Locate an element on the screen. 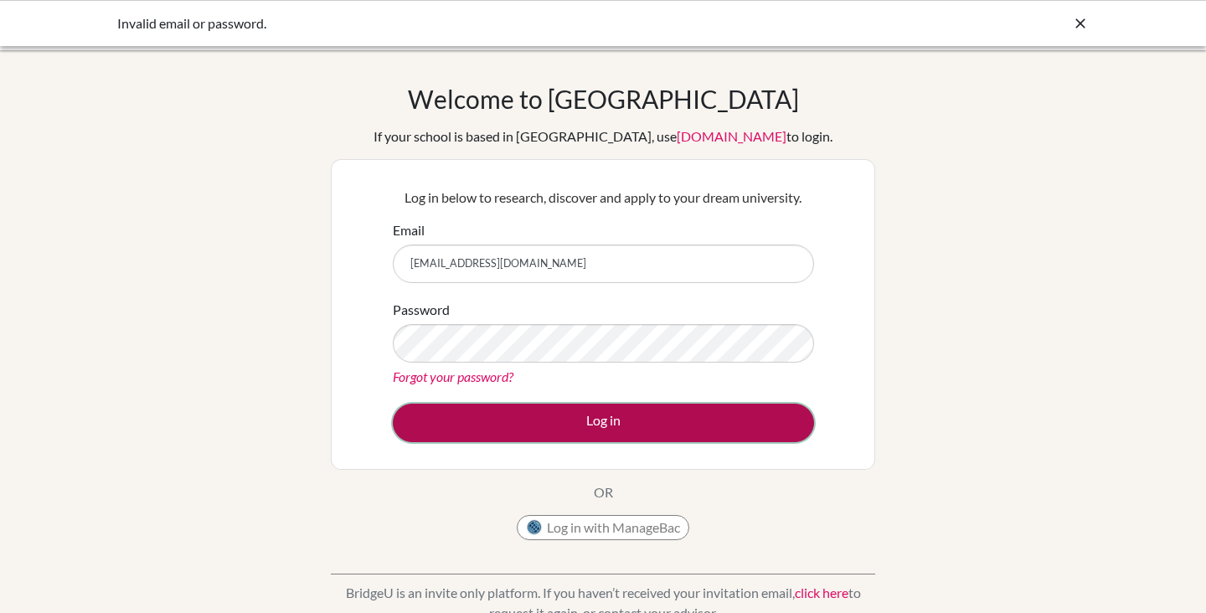 This screenshot has width=1206, height=613. p: OR is located at coordinates (603, 492).